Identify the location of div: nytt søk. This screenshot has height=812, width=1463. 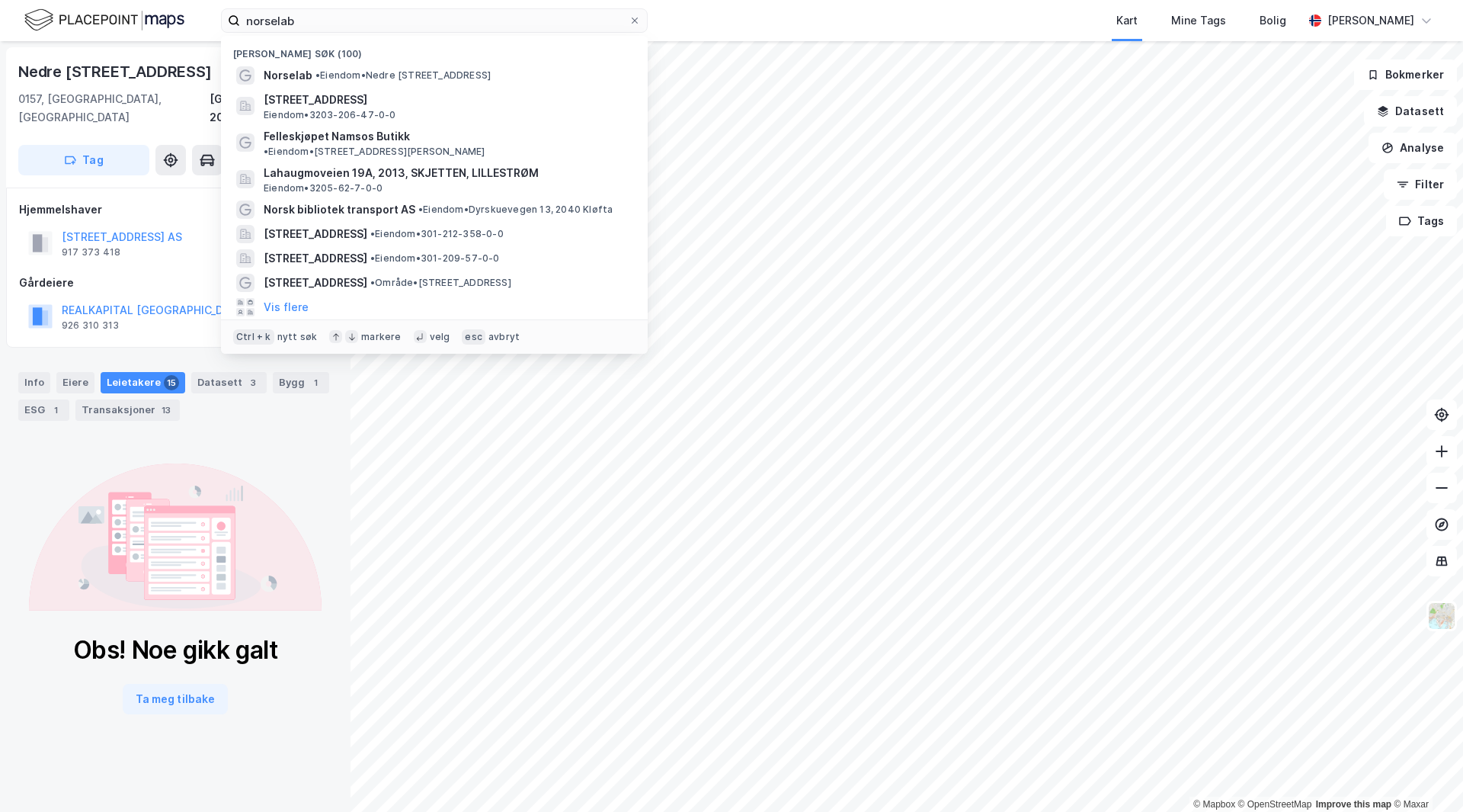
(297, 337).